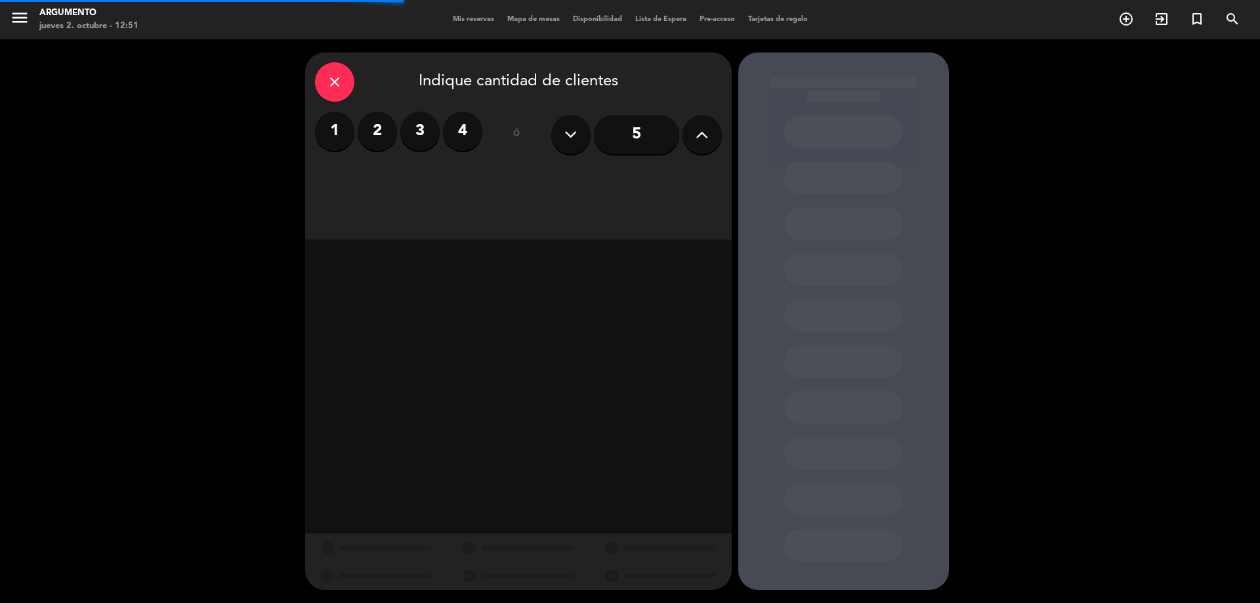 The image size is (1260, 603). Describe the element at coordinates (1162, 19) in the screenshot. I see `i: exit_to_app` at that location.